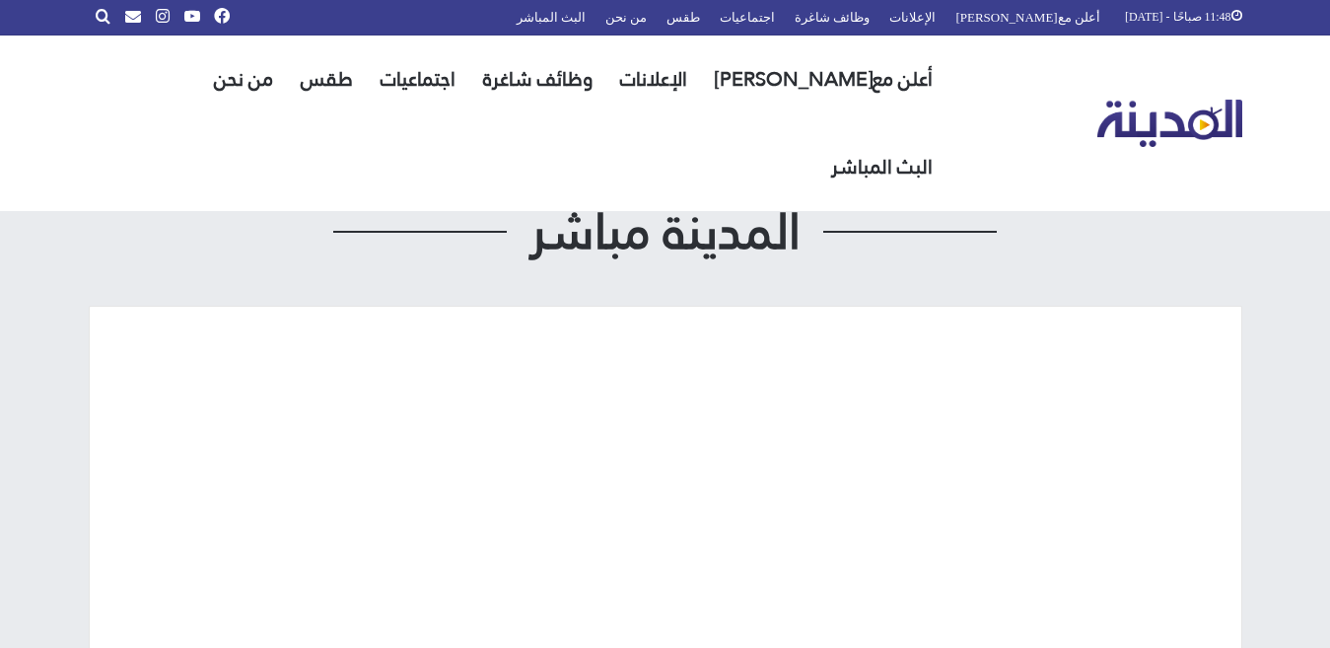 The height and width of the screenshot is (648, 1330). What do you see at coordinates (881, 167) in the screenshot?
I see `a: البث المباشر` at bounding box center [881, 167].